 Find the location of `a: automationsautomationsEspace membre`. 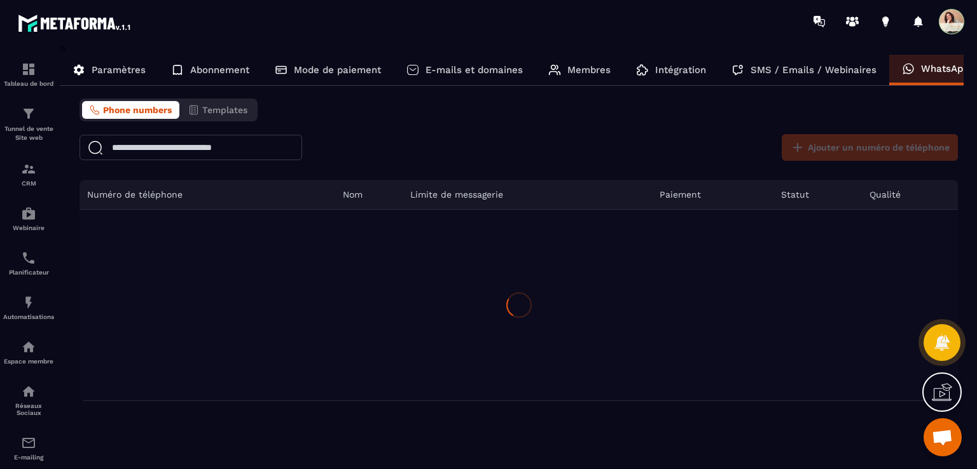

a: automationsautomationsEspace membre is located at coordinates (29, 352).